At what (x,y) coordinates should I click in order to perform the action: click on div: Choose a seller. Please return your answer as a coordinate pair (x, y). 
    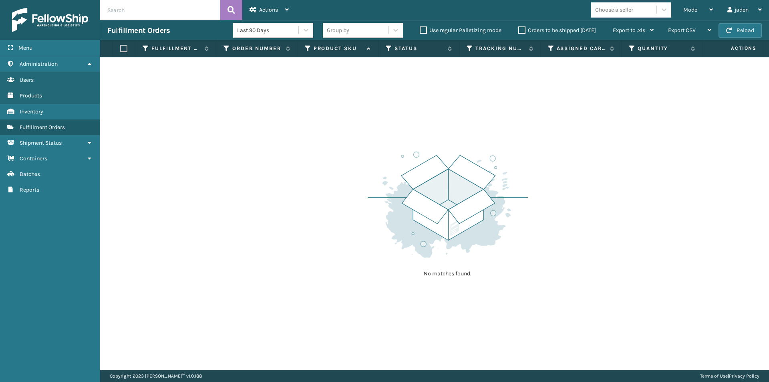
    Looking at the image, I should click on (614, 10).